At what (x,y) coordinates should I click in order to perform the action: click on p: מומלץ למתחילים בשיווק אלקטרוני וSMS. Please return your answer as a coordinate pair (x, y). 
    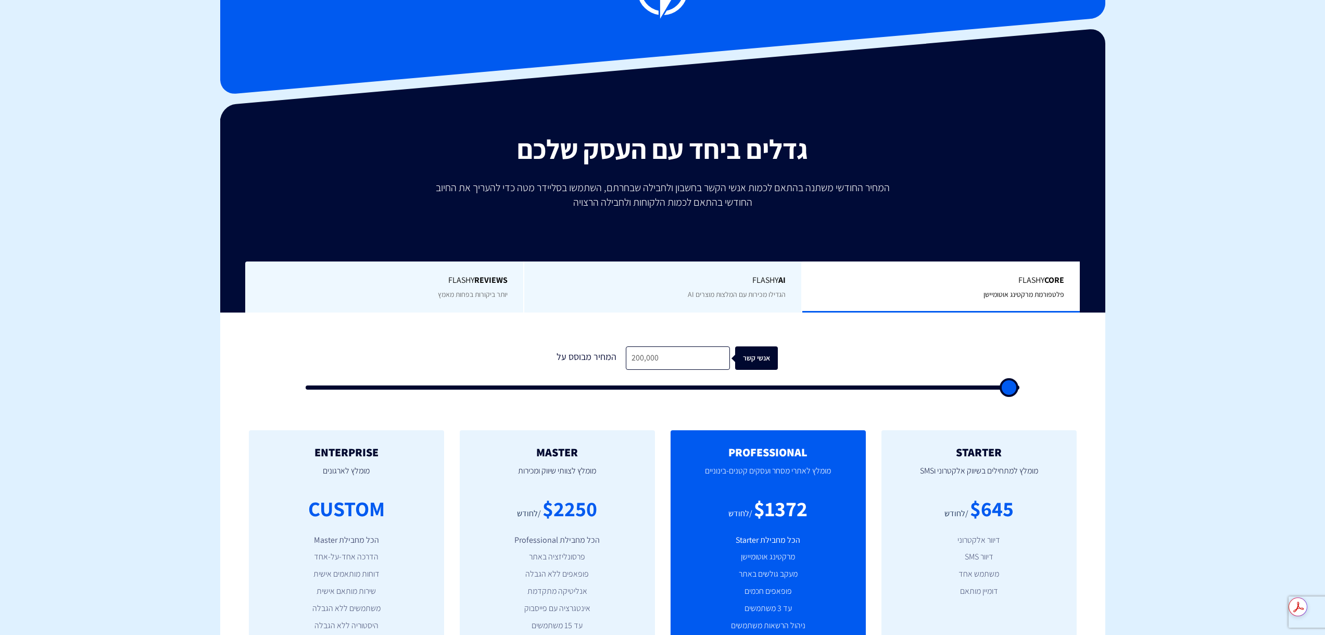
    Looking at the image, I should click on (979, 476).